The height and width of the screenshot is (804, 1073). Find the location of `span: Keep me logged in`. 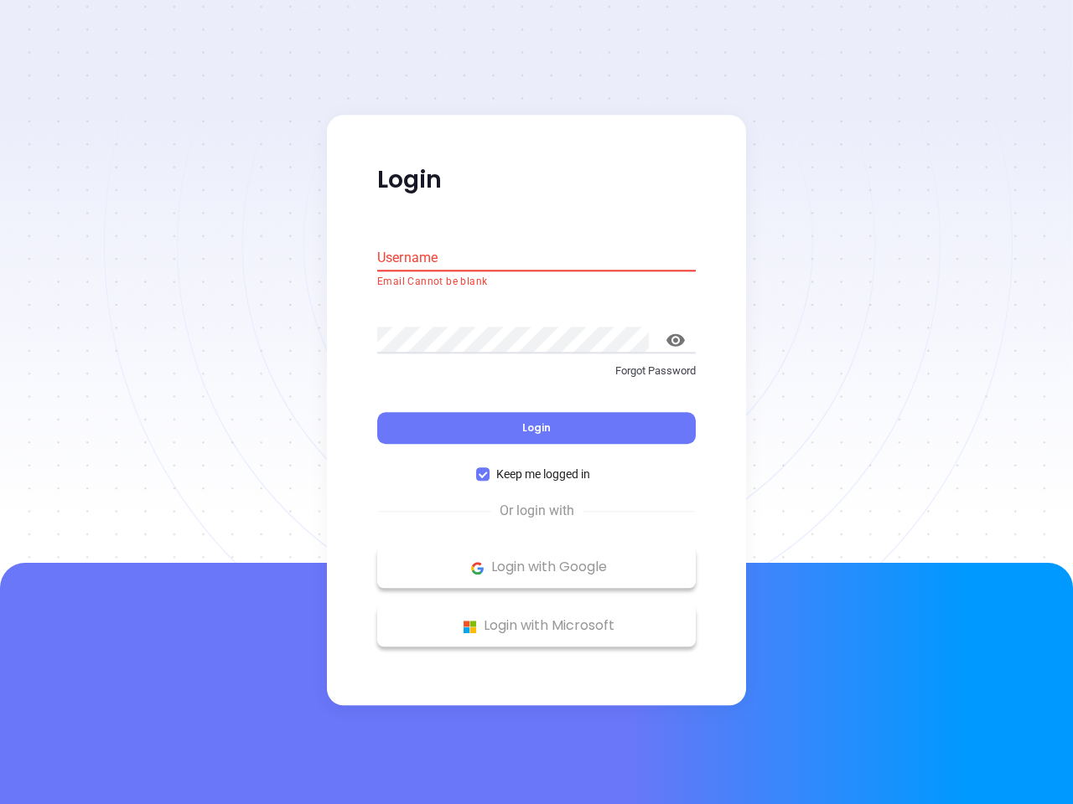

span: Keep me logged in is located at coordinates (543, 475).